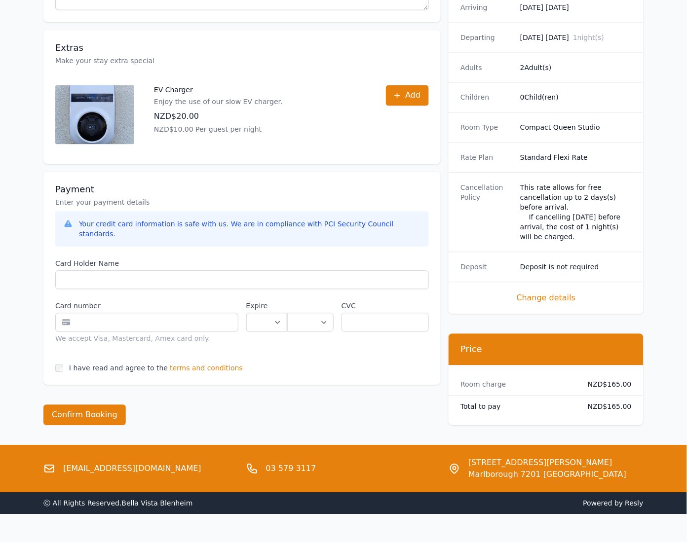 The height and width of the screenshot is (542, 687). What do you see at coordinates (588, 37) in the screenshot?
I see `span: 1 night(s)` at bounding box center [588, 37].